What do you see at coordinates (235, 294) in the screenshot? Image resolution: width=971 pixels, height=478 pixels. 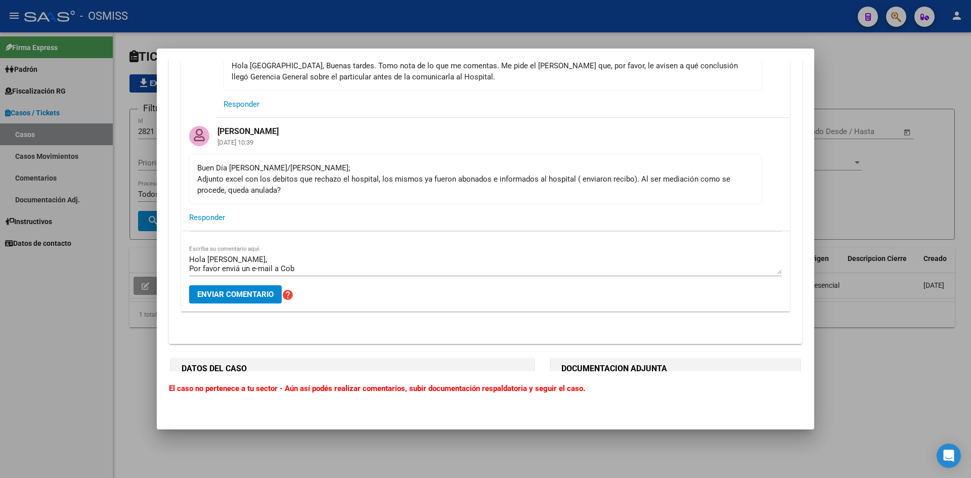 I see `span: Enviar comentario` at bounding box center [235, 294].